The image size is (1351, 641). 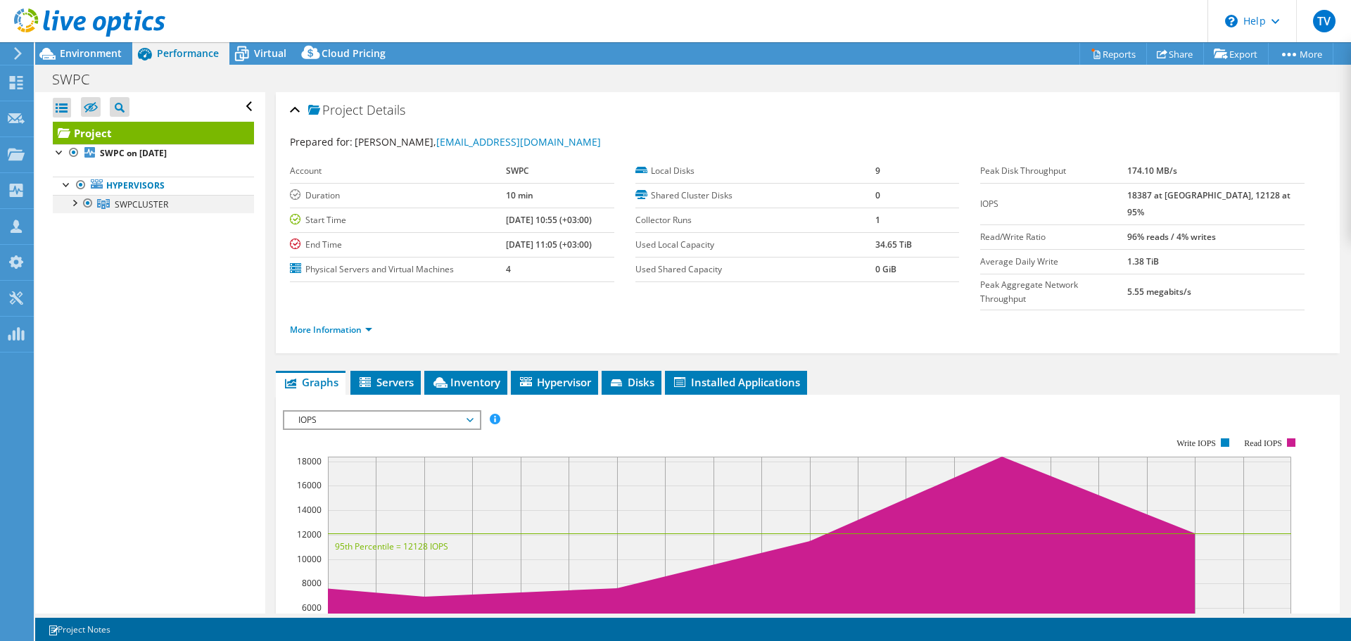 What do you see at coordinates (1263, 443) in the screenshot?
I see `text: Read IOPS` at bounding box center [1263, 443].